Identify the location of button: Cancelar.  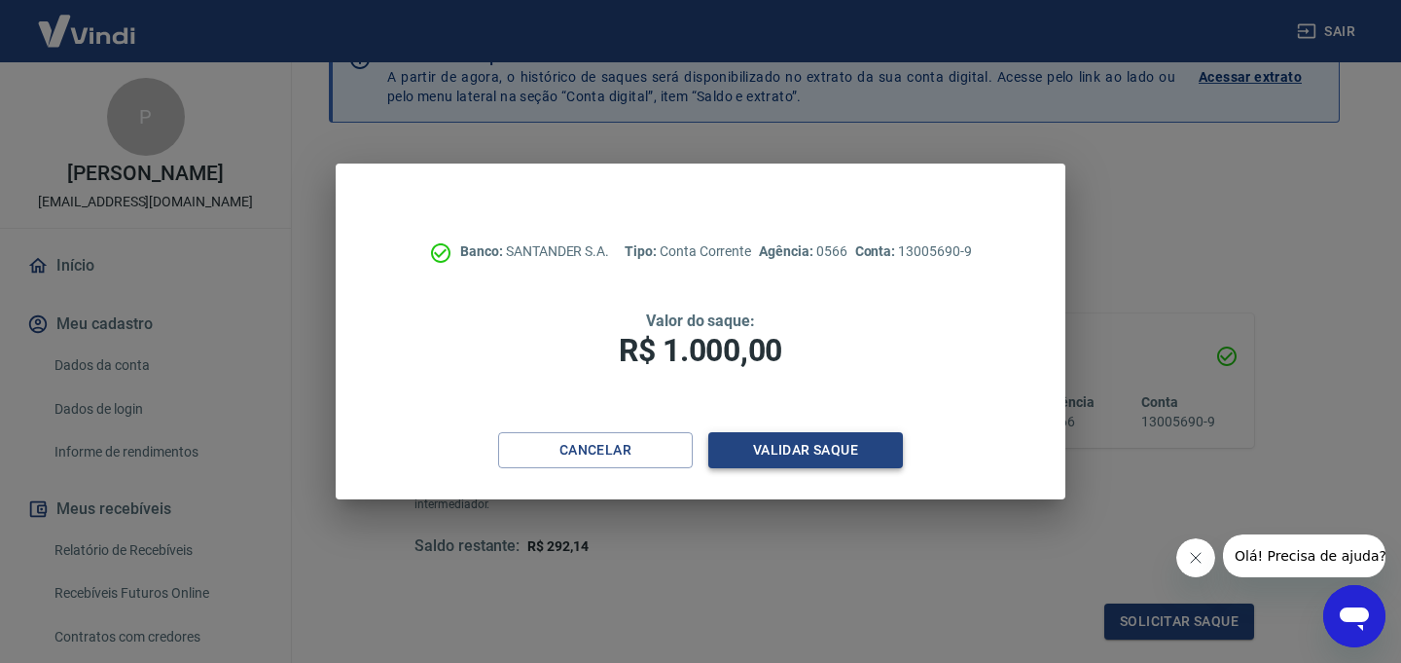
(596, 450).